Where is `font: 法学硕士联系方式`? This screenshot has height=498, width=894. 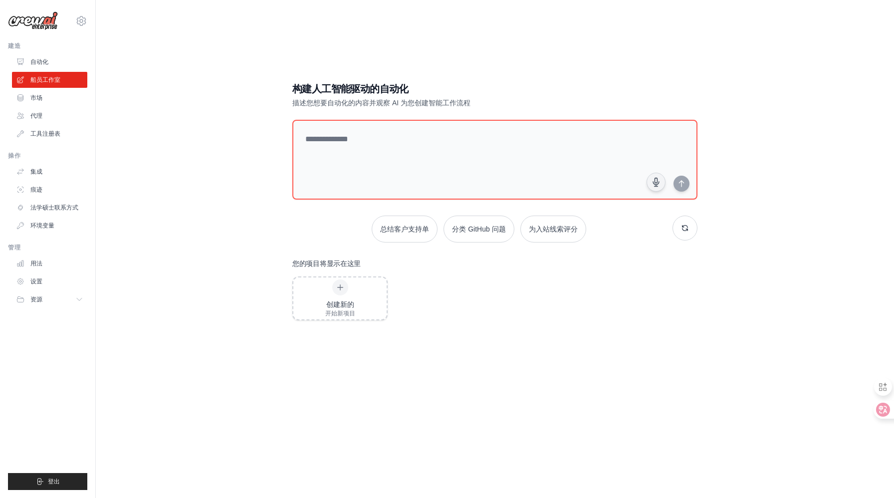
font: 法学硕士联系方式 is located at coordinates (54, 207).